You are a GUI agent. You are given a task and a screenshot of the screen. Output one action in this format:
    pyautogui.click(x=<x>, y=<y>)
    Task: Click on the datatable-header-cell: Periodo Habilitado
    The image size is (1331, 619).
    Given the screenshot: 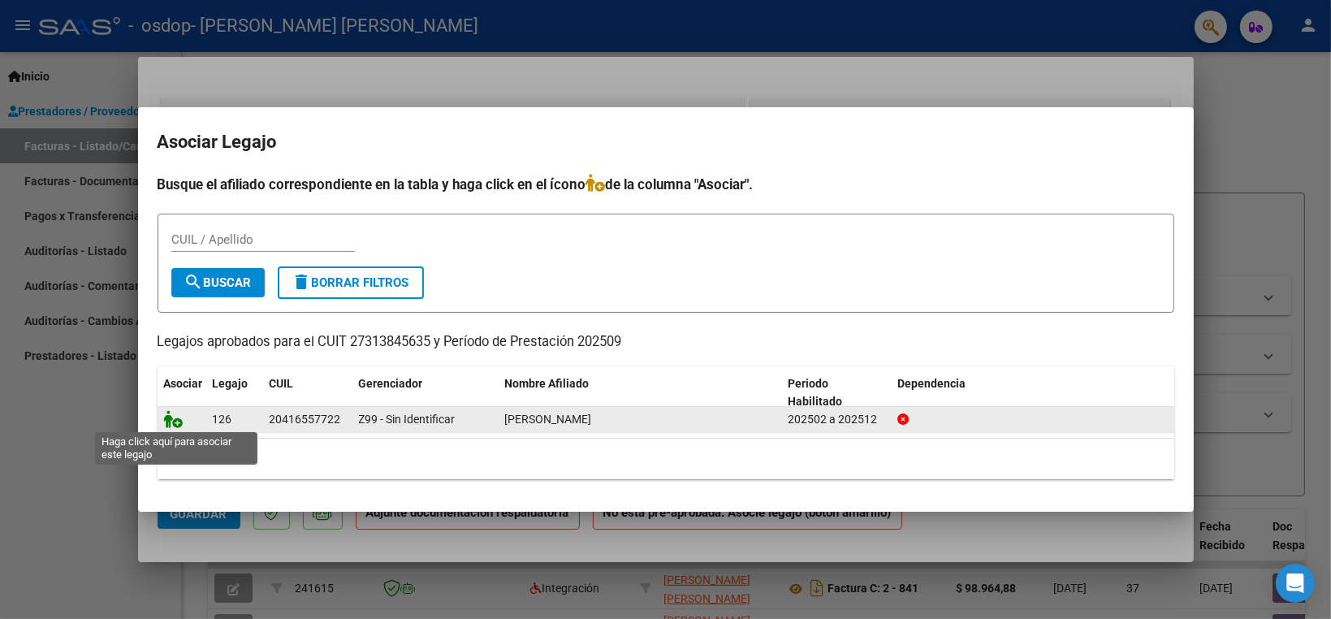 What is the action you would take?
    pyautogui.click(x=836, y=393)
    